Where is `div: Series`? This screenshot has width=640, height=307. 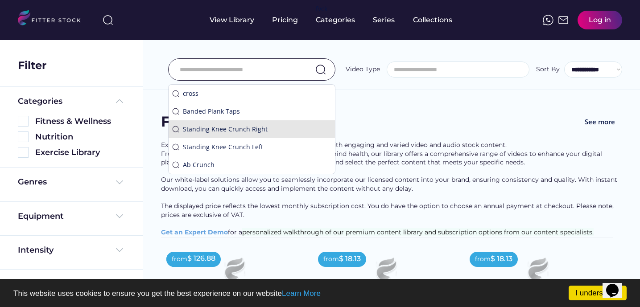
div: Series is located at coordinates (384, 20).